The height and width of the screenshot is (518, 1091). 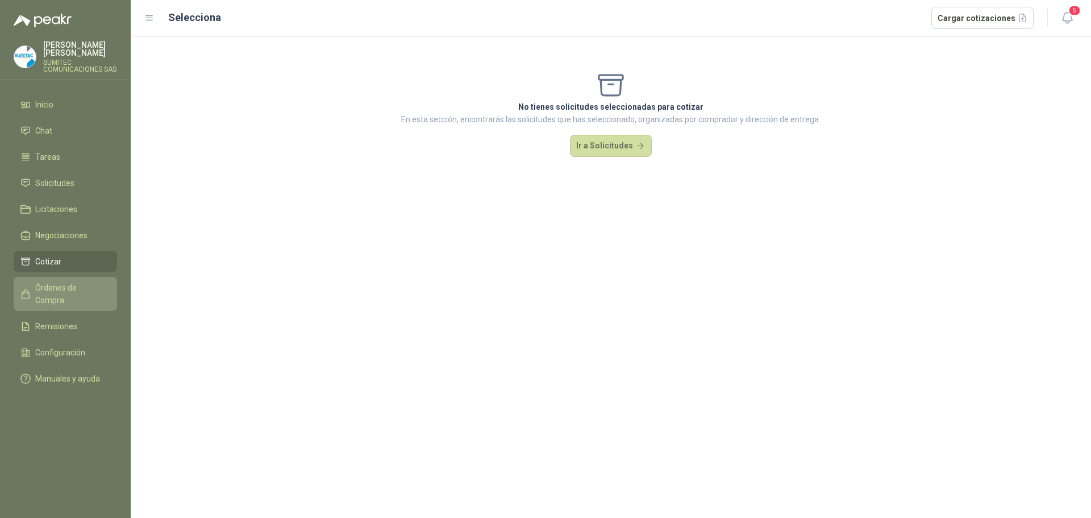 What do you see at coordinates (68, 378) in the screenshot?
I see `span: Manuales y ayuda` at bounding box center [68, 378].